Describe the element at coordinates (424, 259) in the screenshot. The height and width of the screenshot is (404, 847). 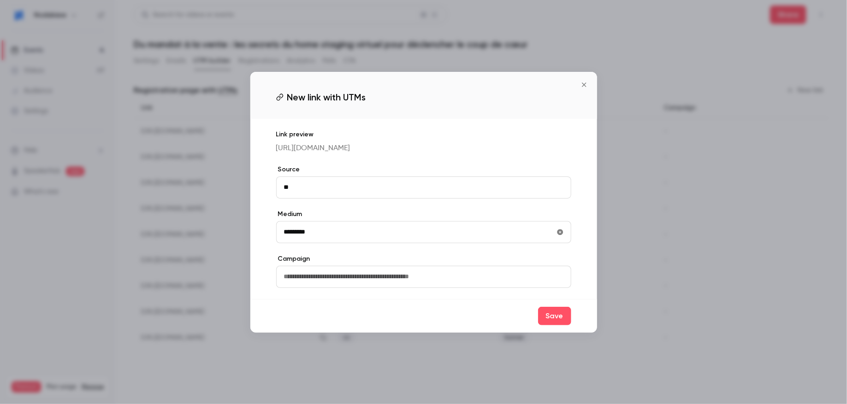
I see `label: Campaign` at that location.